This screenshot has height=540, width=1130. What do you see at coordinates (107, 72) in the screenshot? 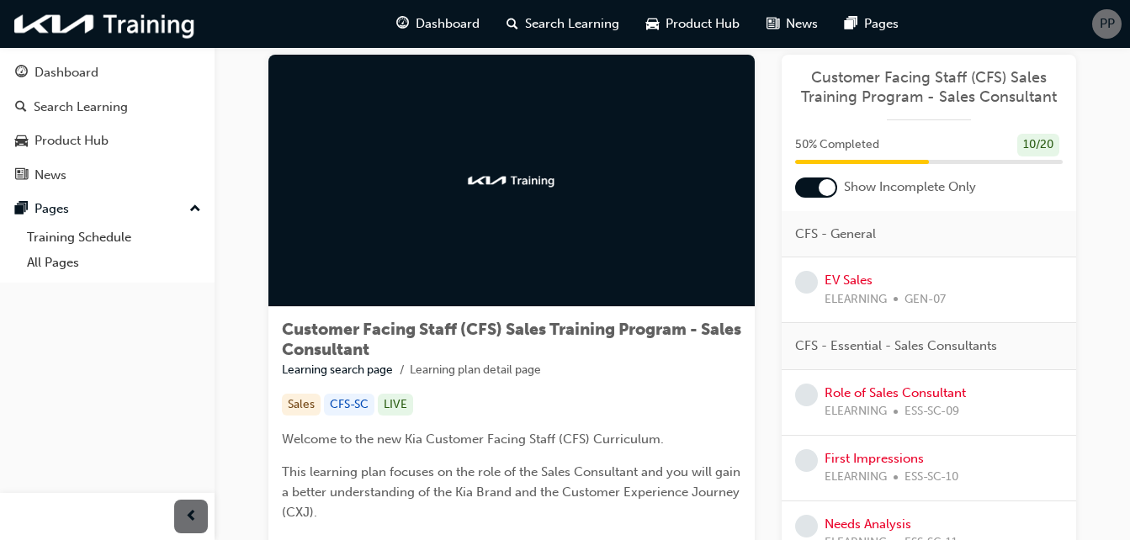
I see `a: Dashboard` at bounding box center [107, 72].